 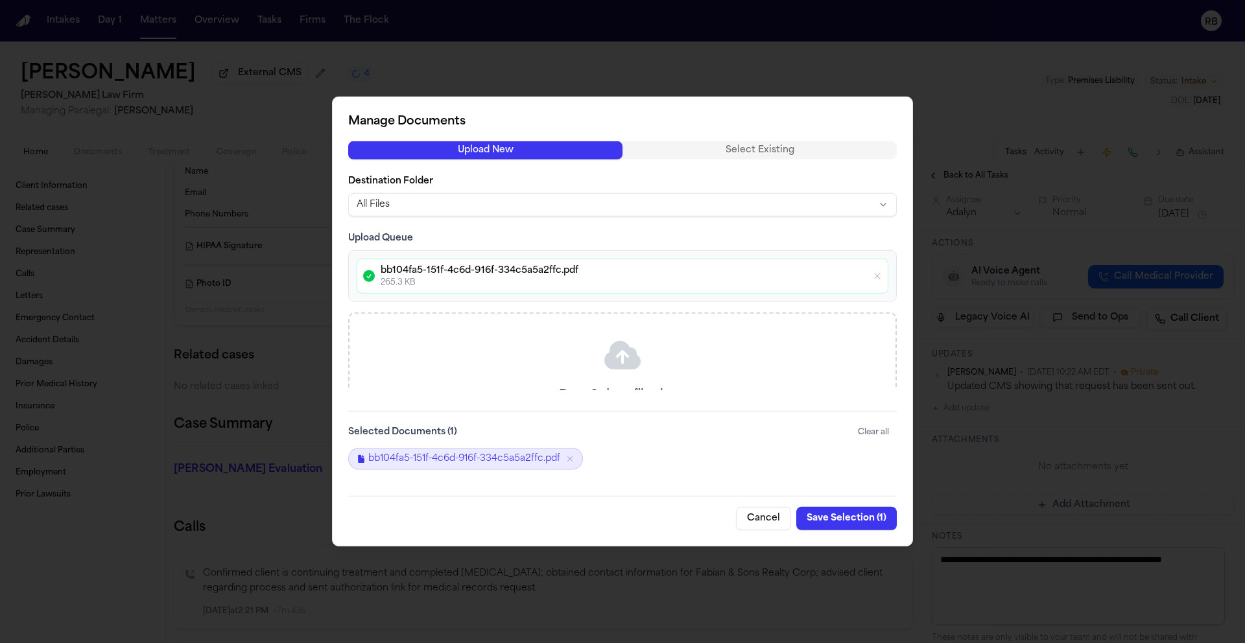 What do you see at coordinates (763, 519) in the screenshot?
I see `button: Cancel` at bounding box center [763, 519].